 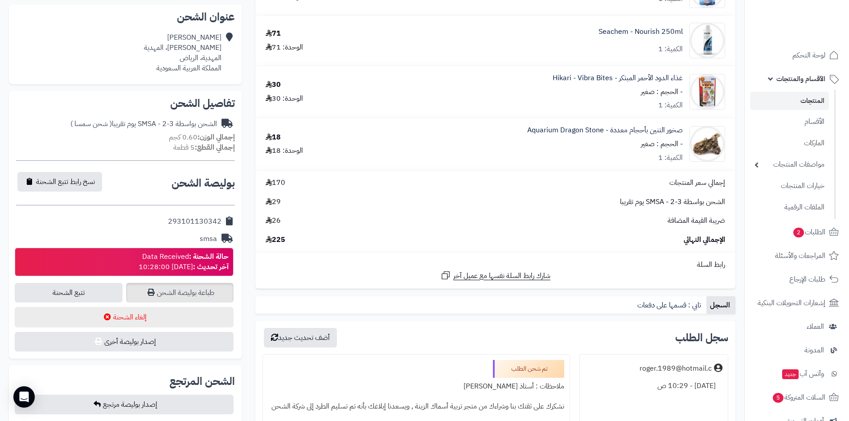 I want to click on a: الأقسام, so click(x=789, y=122).